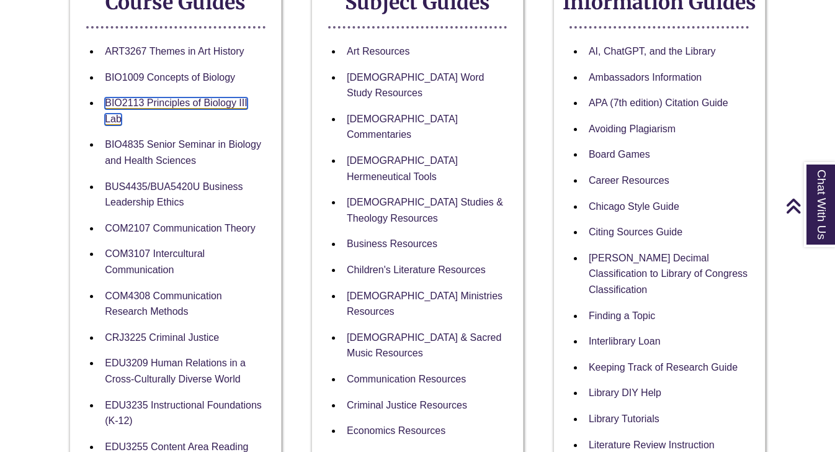 The image size is (835, 452). I want to click on a: EDU3209 Human Relations in a Cross-Culturally Diverse World, so click(175, 371).